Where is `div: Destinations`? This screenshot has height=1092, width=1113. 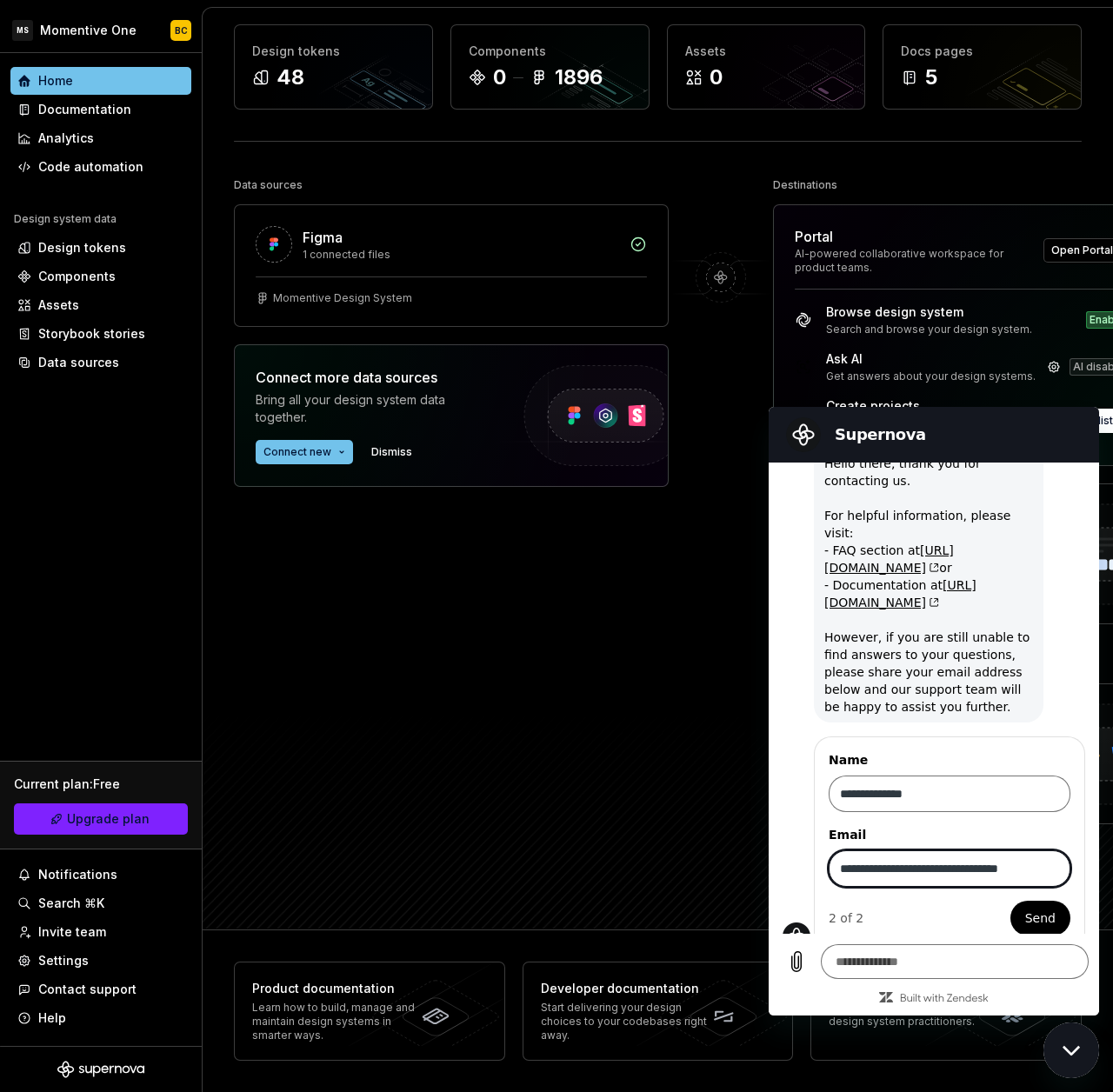 div: Destinations is located at coordinates (806, 185).